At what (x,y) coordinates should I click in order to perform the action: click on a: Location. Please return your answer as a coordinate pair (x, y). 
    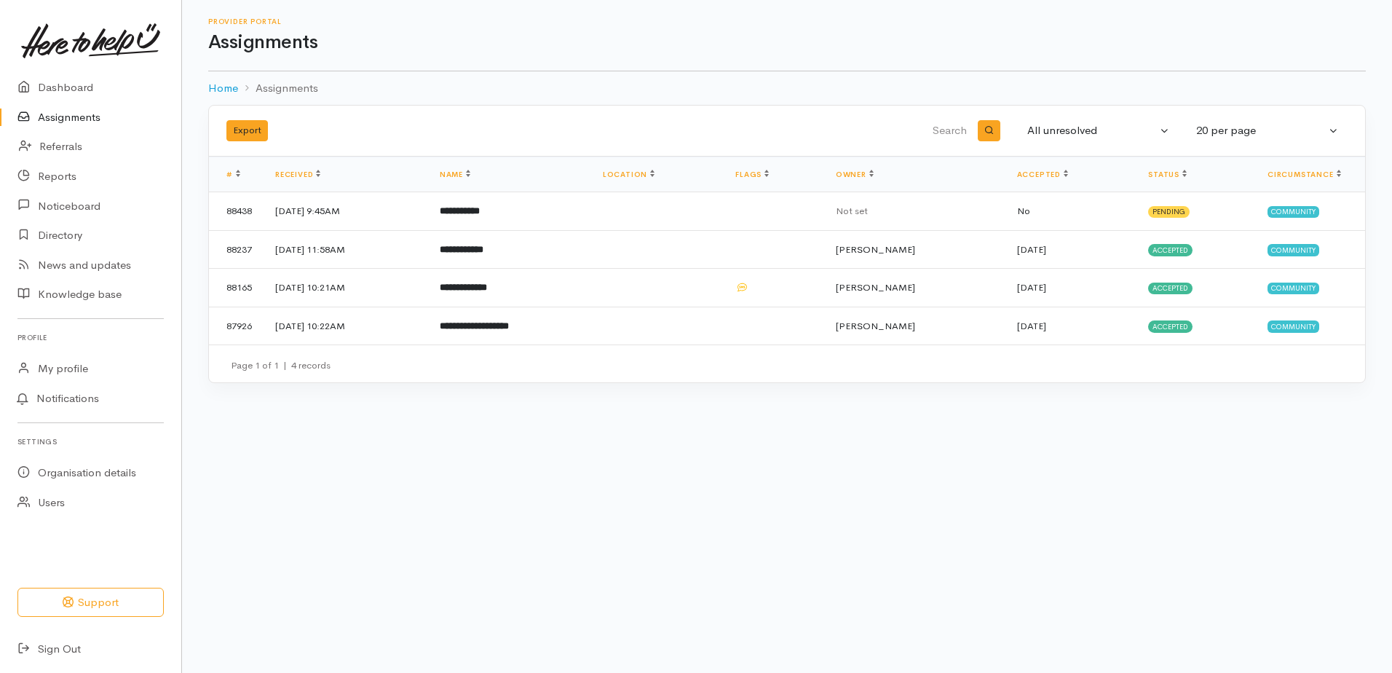
    Looking at the image, I should click on (628, 174).